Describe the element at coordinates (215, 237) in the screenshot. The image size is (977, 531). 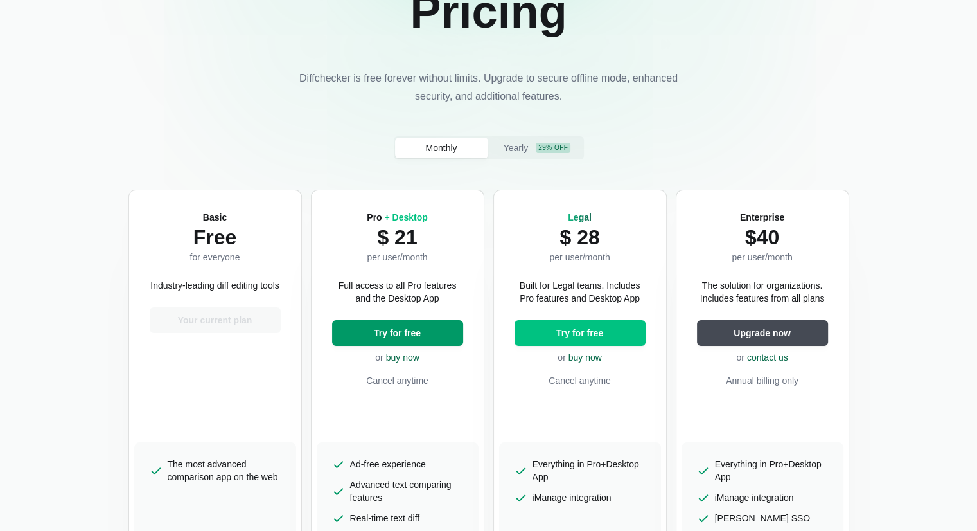
I see `p: Free` at that location.